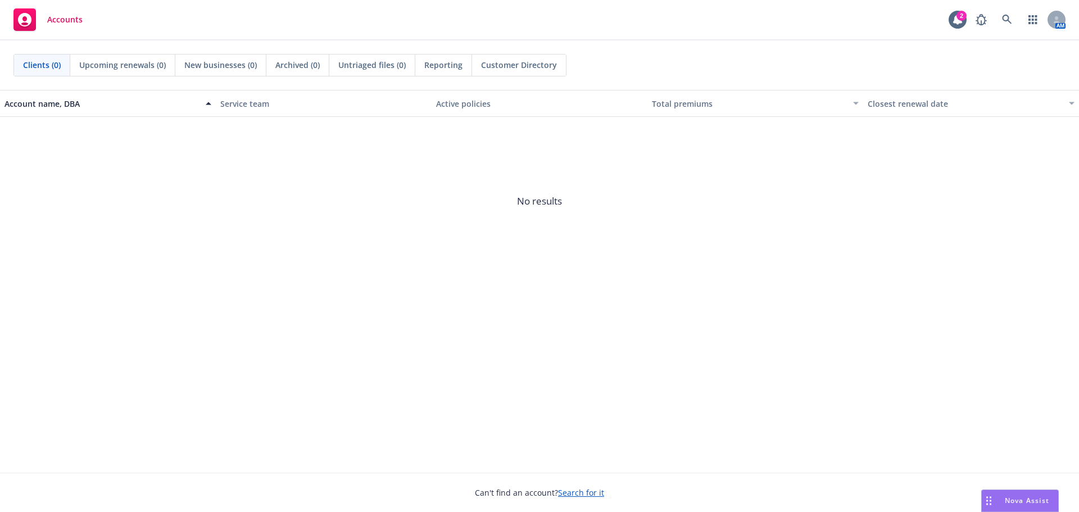 This screenshot has width=1079, height=512. What do you see at coordinates (42, 65) in the screenshot?
I see `span: Clients (0)` at bounding box center [42, 65].